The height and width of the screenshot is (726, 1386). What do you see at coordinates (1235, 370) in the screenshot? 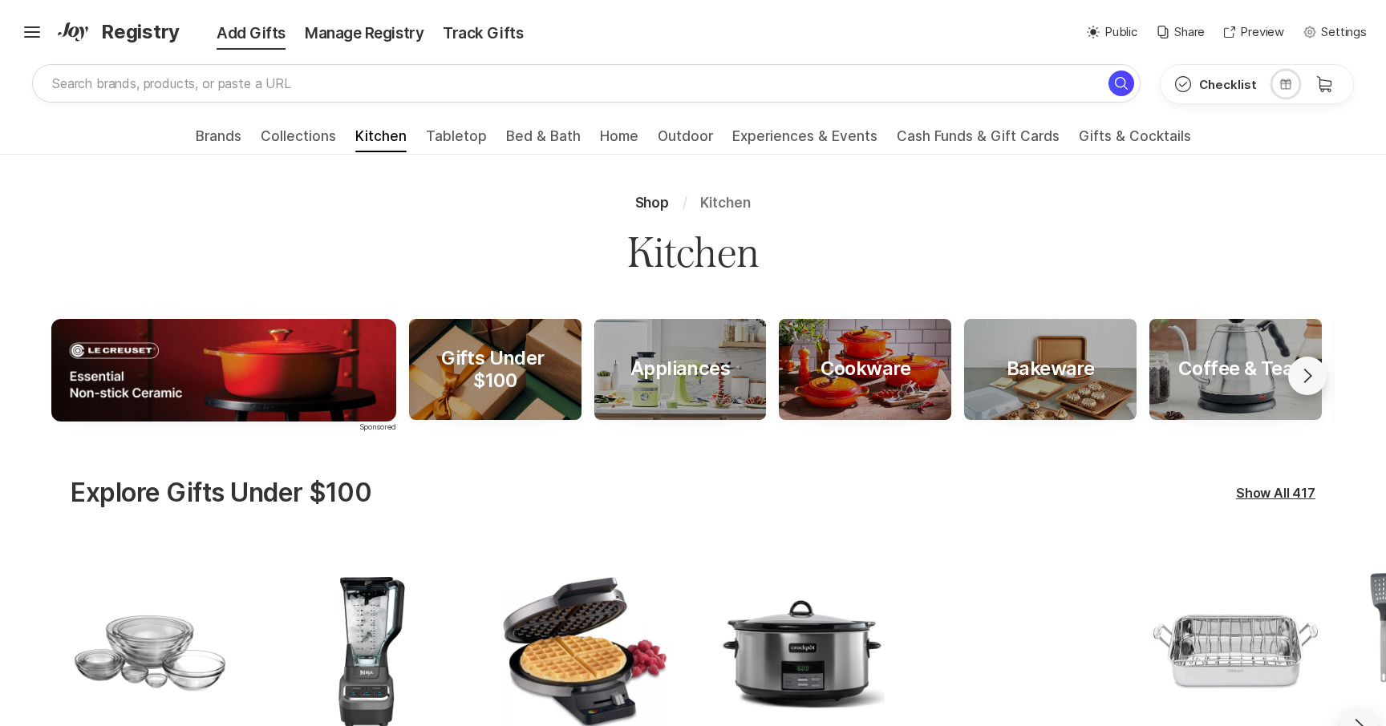
I see `div: Coffee & Tea` at bounding box center [1235, 370].